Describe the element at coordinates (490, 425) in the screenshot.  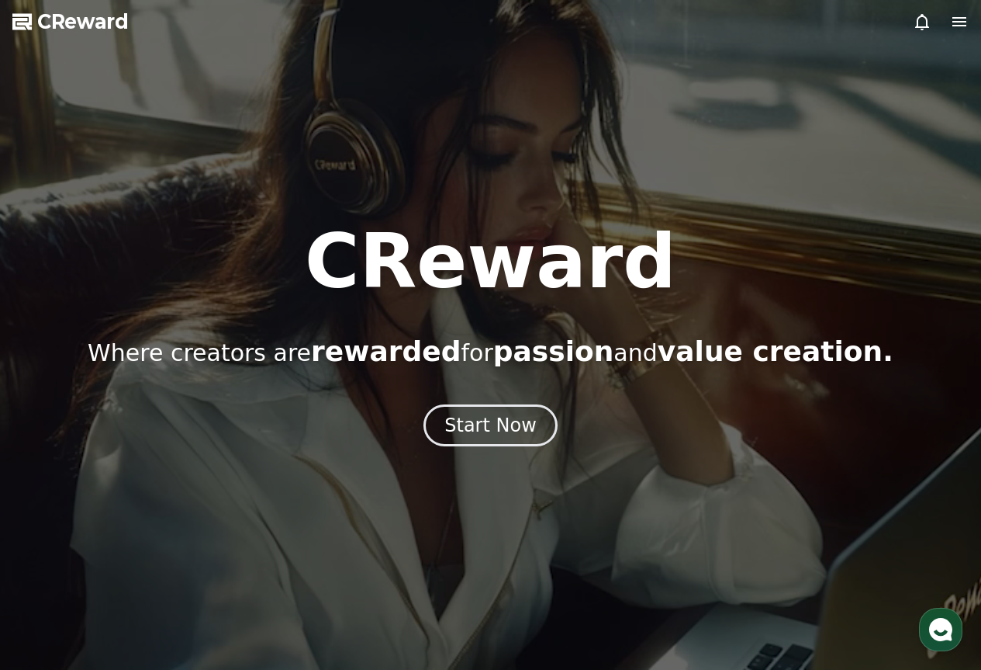
I see `div: Start Now` at that location.